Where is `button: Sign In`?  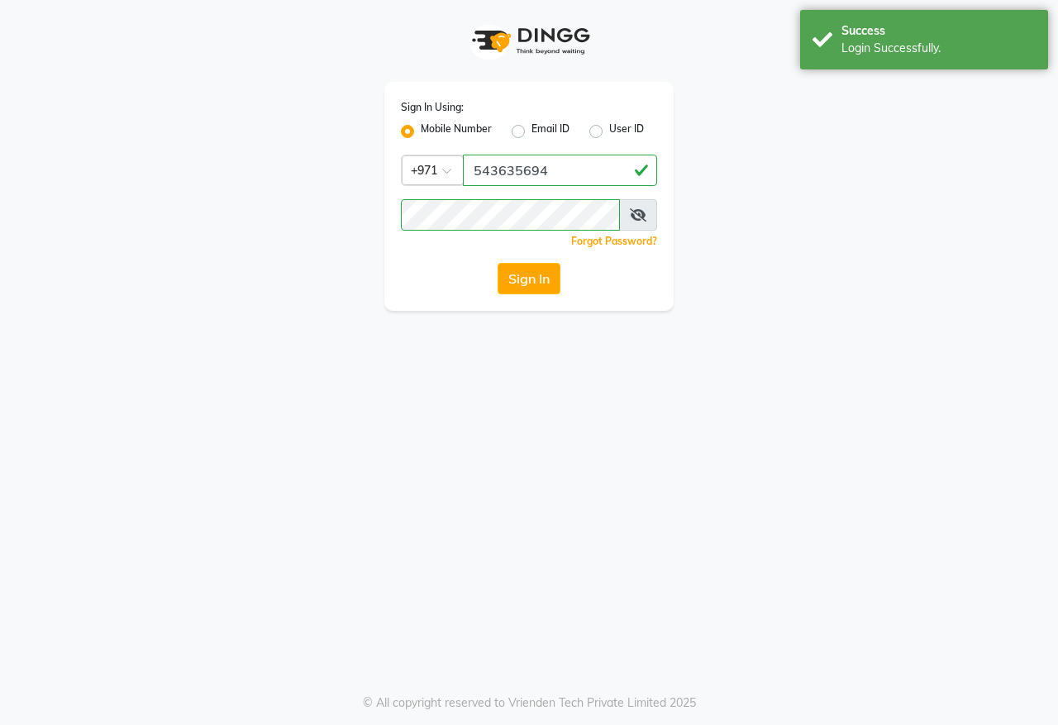
button: Sign In is located at coordinates (529, 279).